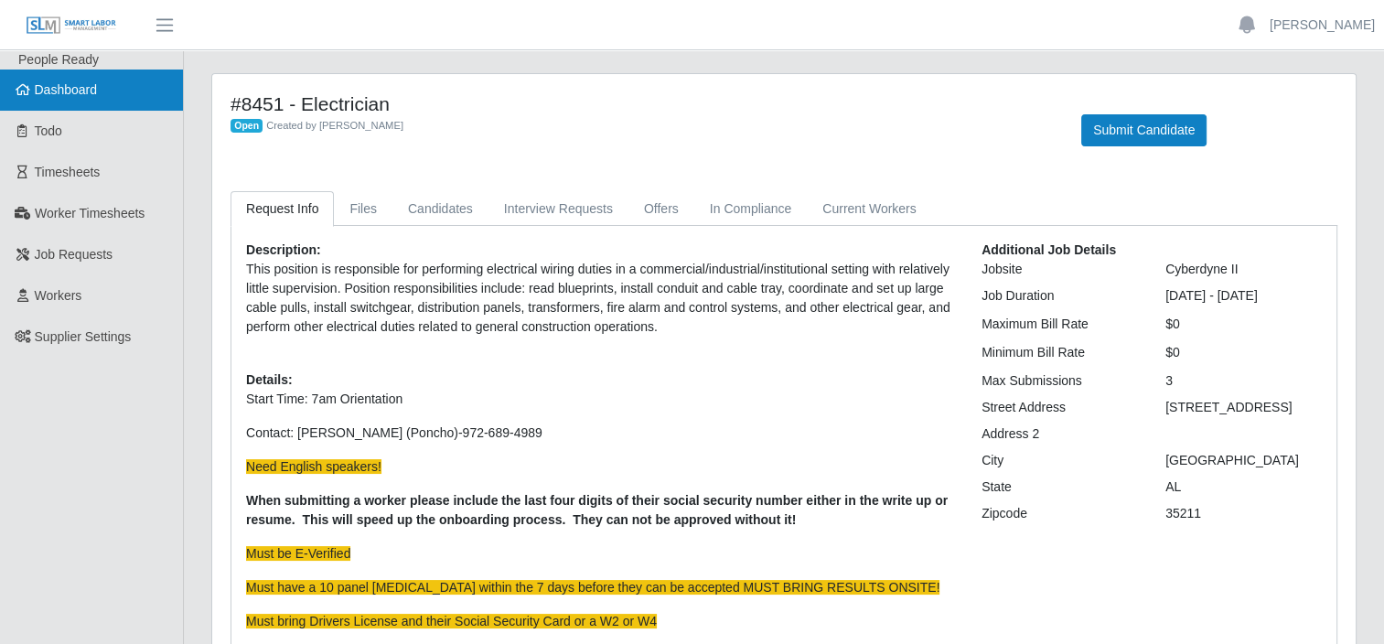 This screenshot has width=1384, height=644. What do you see at coordinates (1243, 513) in the screenshot?
I see `div: 35211` at bounding box center [1243, 513].